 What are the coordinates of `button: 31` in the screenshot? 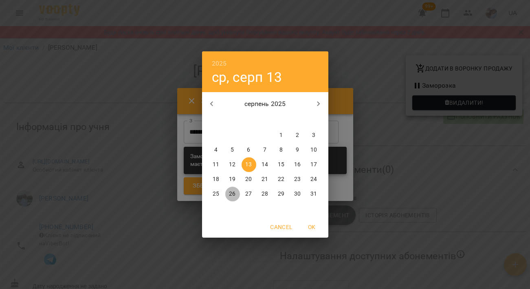 It's located at (314, 194).